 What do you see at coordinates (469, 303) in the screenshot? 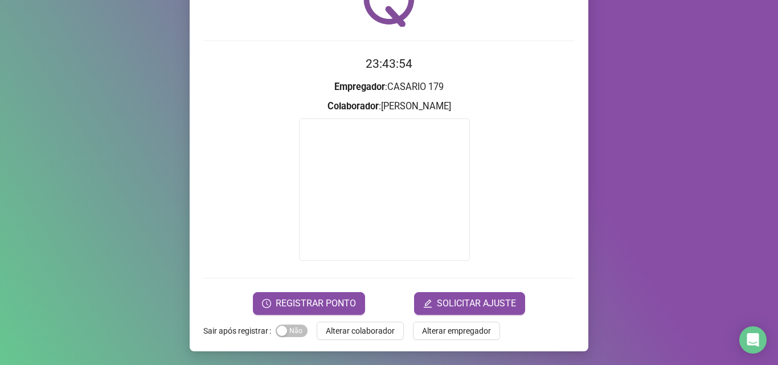
I see `button: editSOLICITAR AJUSTE` at bounding box center [469, 303].